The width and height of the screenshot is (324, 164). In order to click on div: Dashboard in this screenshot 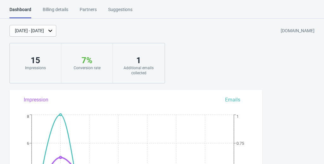, I will do `click(20, 12)`.